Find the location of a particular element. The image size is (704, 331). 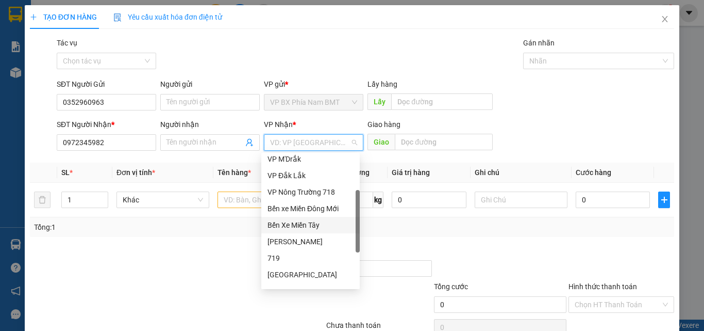

span: Yêu cầu xuất hóa đơn điện tử is located at coordinates (168, 17).